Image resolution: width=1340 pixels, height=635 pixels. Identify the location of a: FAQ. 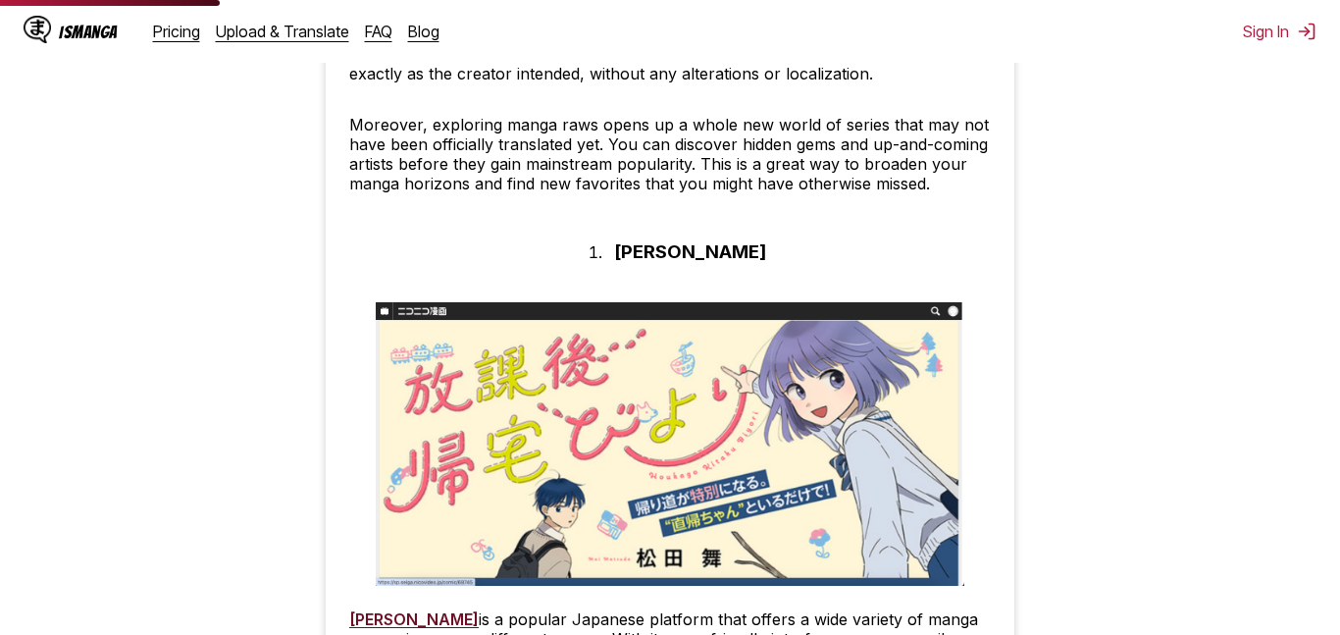
(379, 31).